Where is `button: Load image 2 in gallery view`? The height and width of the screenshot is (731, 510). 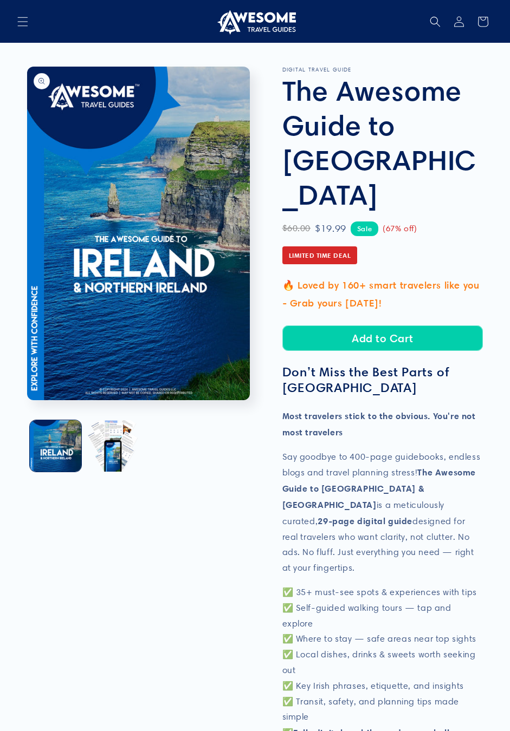
button: Load image 2 in gallery view is located at coordinates (112, 446).